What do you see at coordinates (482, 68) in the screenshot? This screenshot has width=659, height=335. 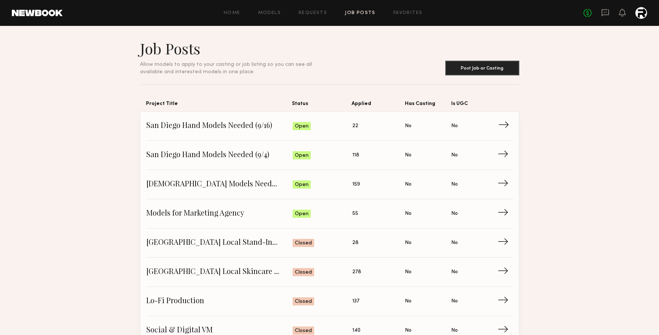 I see `a: Post Job or Casting` at bounding box center [482, 68].